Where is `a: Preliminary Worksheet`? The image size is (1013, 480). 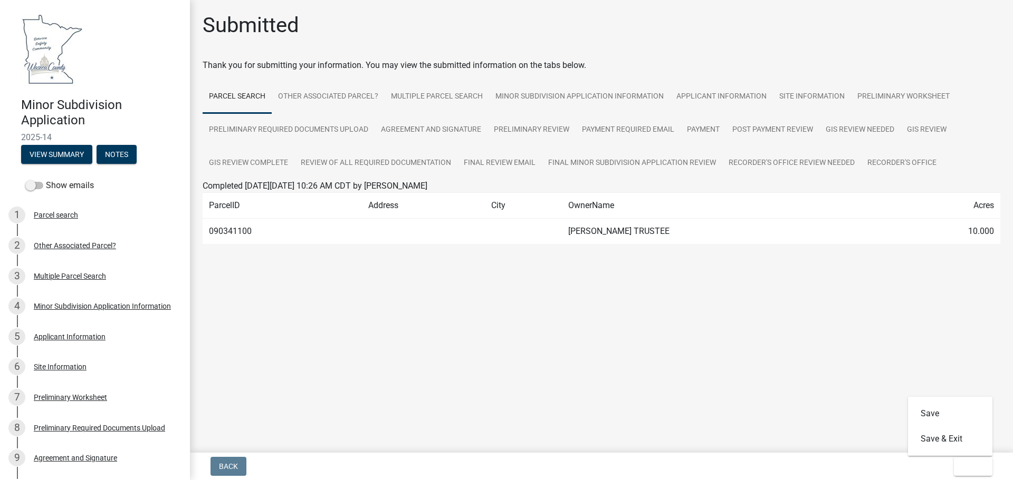
a: Preliminary Worksheet is located at coordinates (903, 97).